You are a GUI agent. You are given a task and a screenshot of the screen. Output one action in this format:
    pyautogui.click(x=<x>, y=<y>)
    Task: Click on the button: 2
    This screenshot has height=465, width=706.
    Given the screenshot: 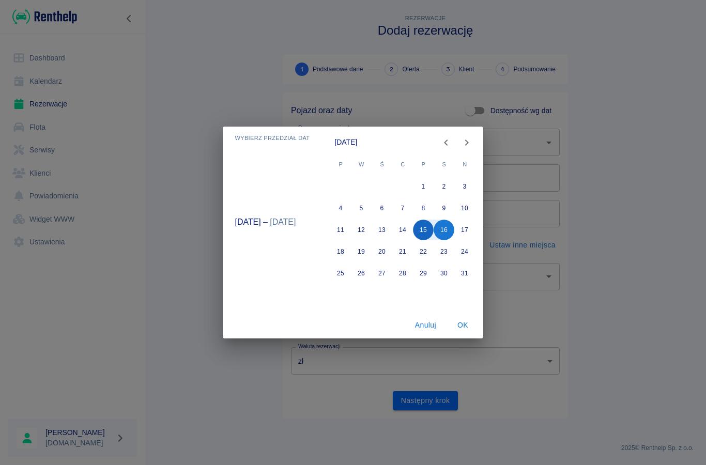 What is the action you would take?
    pyautogui.click(x=444, y=186)
    